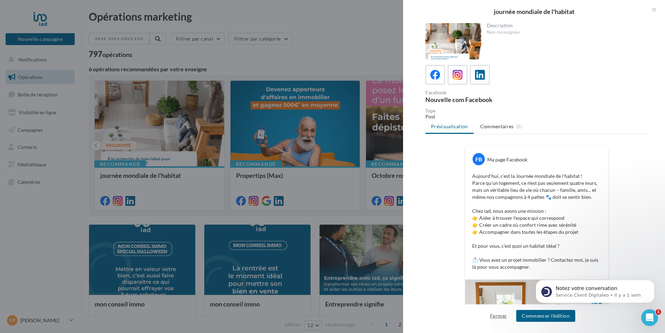  What do you see at coordinates (564, 25) in the screenshot?
I see `div: Description` at bounding box center [564, 25].